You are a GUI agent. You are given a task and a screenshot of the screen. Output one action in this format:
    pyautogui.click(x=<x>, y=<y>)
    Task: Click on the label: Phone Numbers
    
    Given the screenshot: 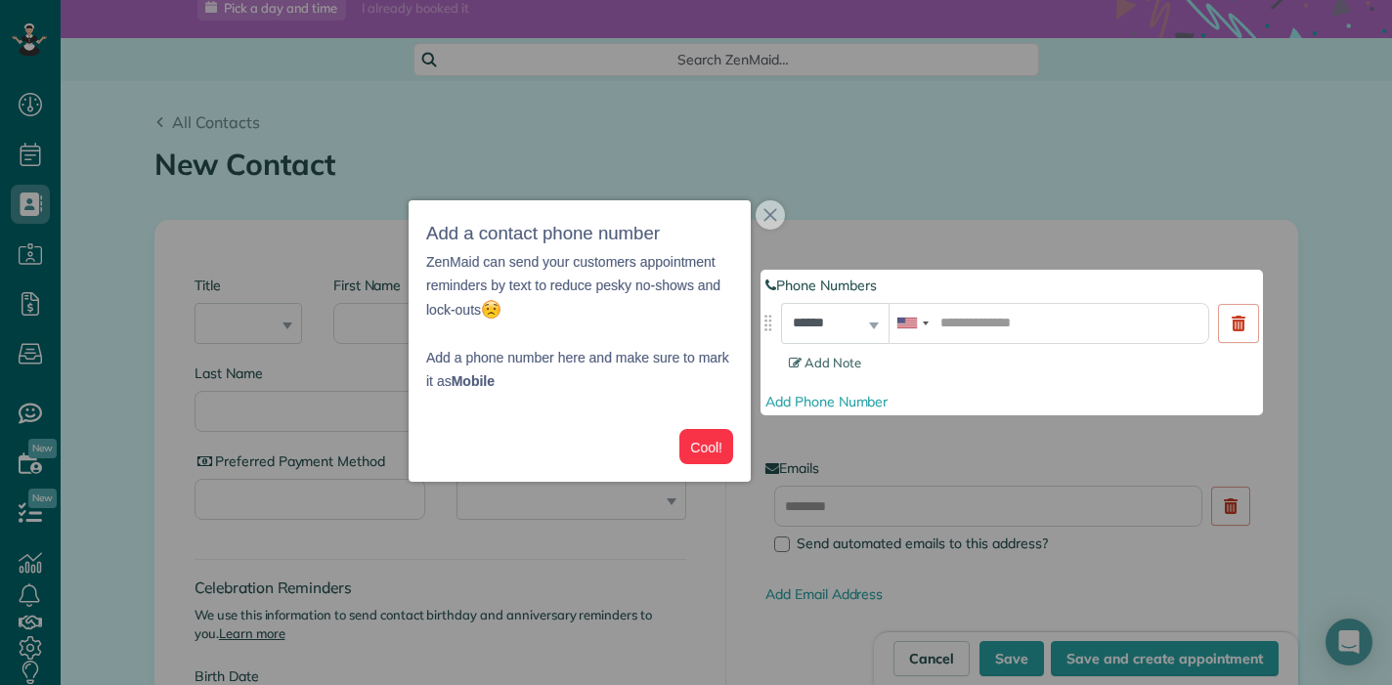 What is the action you would take?
    pyautogui.click(x=1012, y=285)
    